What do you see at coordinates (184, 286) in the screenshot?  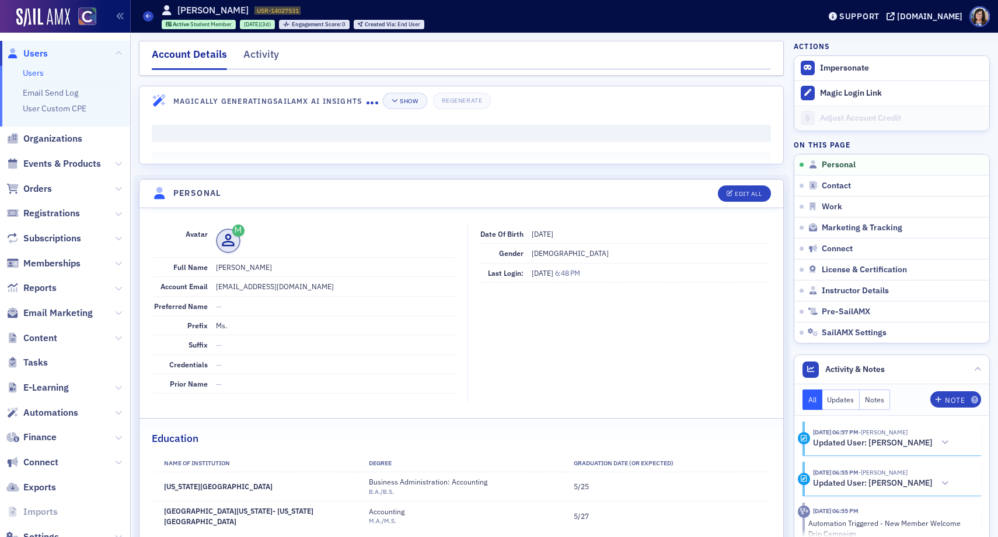 I see `span: Account Email` at bounding box center [184, 286].